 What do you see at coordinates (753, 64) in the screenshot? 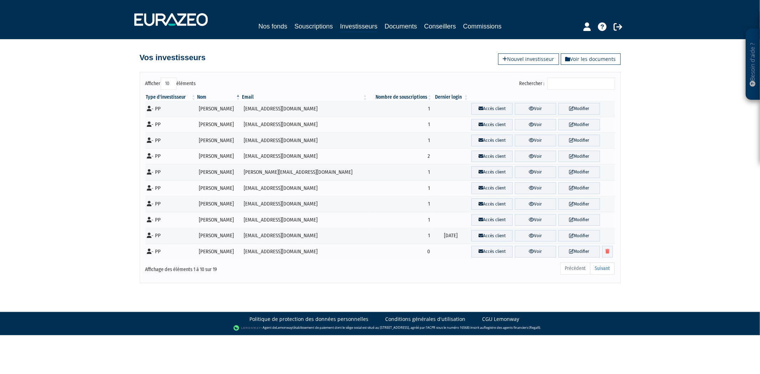
I see `p: Besoin d'aide ?` at bounding box center [753, 64].